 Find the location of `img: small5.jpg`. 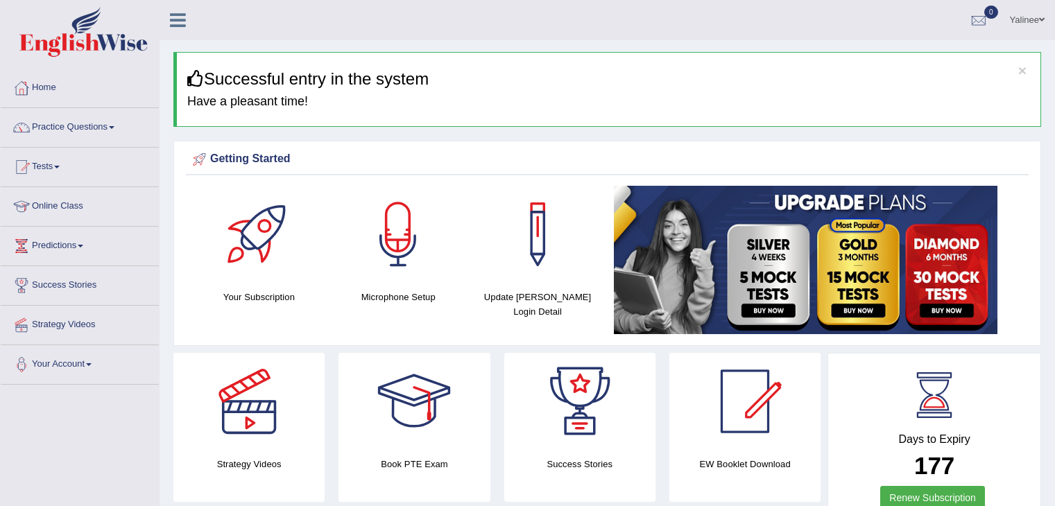

img: small5.jpg is located at coordinates (805, 260).